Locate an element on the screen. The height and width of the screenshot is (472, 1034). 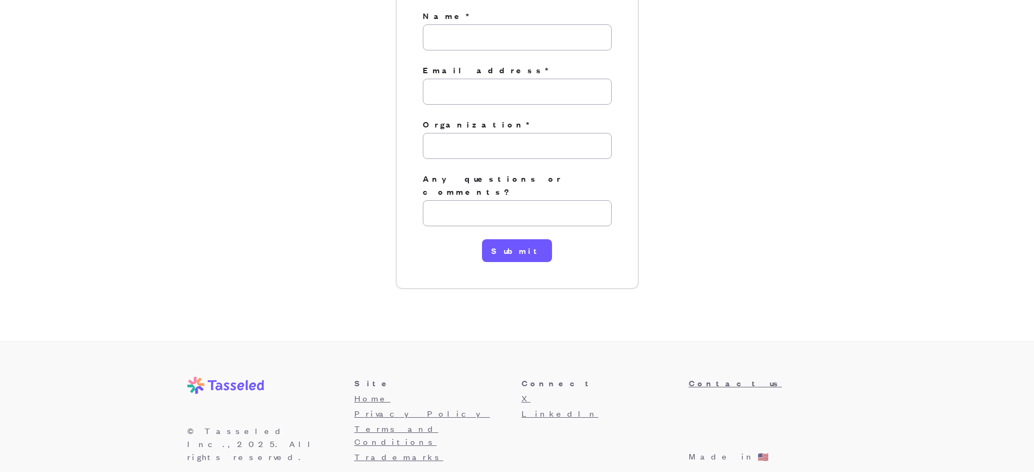
a: Contact us is located at coordinates (768, 383).